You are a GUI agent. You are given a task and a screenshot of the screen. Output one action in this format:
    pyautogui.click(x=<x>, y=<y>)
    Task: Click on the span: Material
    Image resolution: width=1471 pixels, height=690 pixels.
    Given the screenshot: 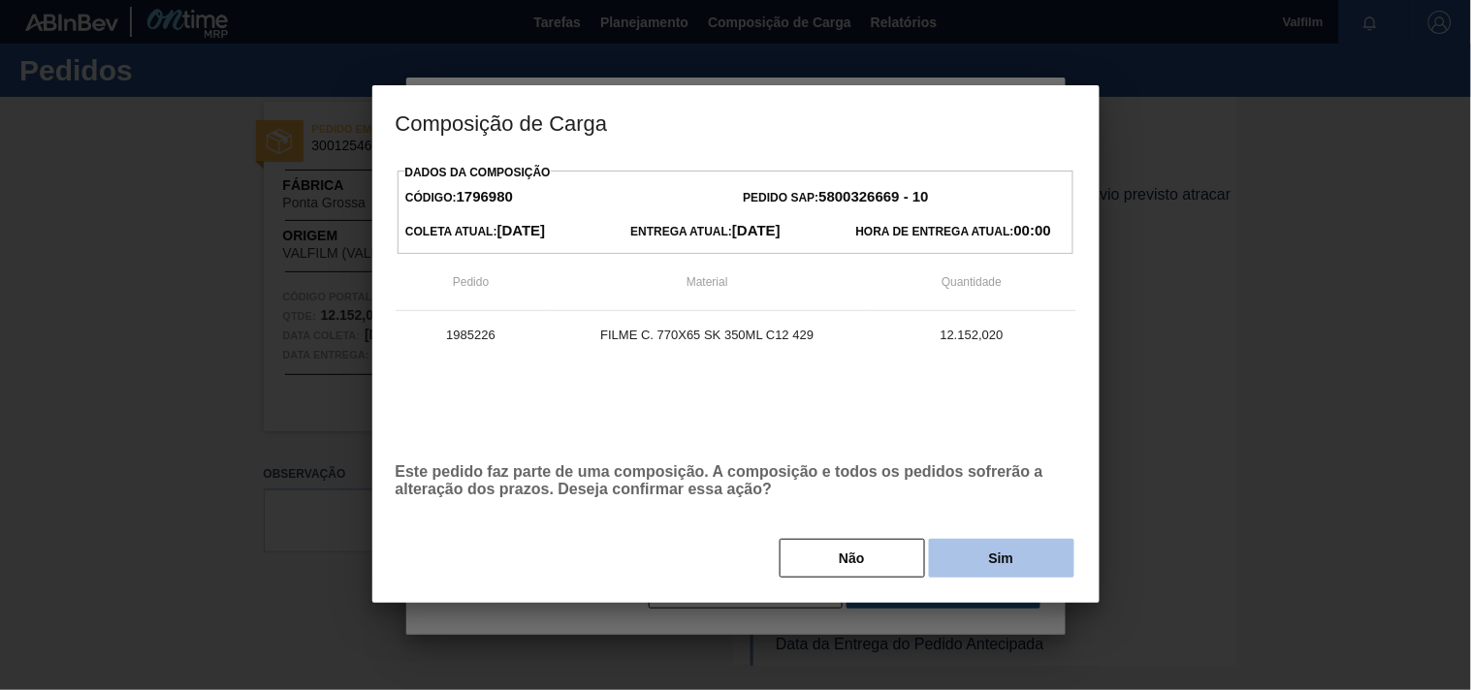 What is the action you would take?
    pyautogui.click(x=707, y=282)
    